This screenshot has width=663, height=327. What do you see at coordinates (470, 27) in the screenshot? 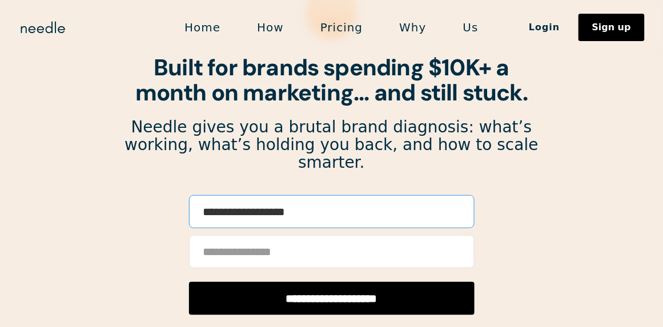
I see `a: Us` at bounding box center [470, 27].